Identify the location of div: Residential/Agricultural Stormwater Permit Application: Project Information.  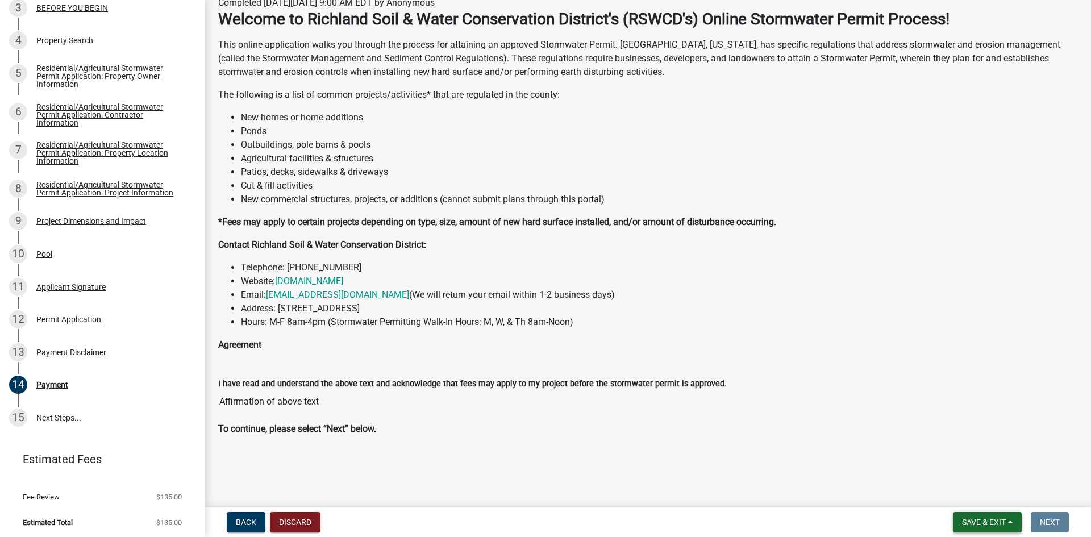
(111, 189).